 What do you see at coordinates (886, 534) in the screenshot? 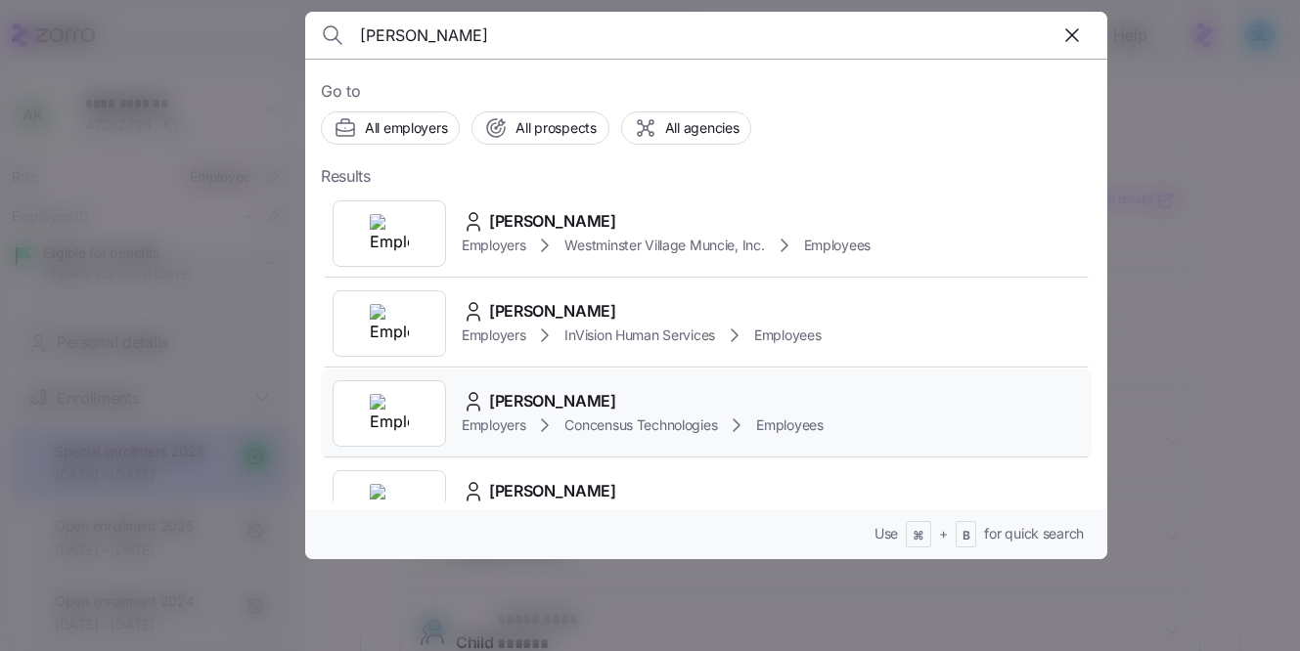
I see `span: Use` at bounding box center [886, 534].